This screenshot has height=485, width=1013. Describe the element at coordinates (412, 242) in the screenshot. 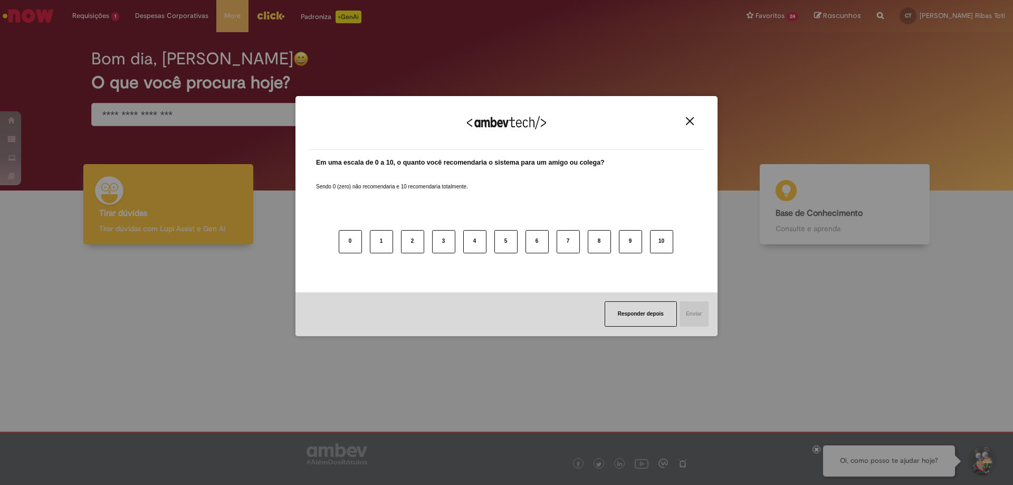

I see `button: 2` at that location.